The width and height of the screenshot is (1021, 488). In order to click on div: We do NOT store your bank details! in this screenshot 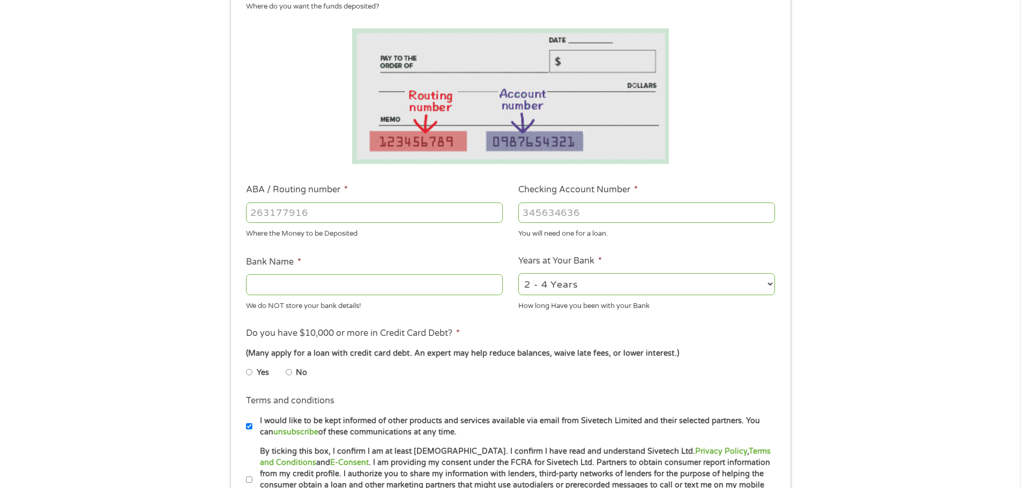, I will do `click(374, 304)`.